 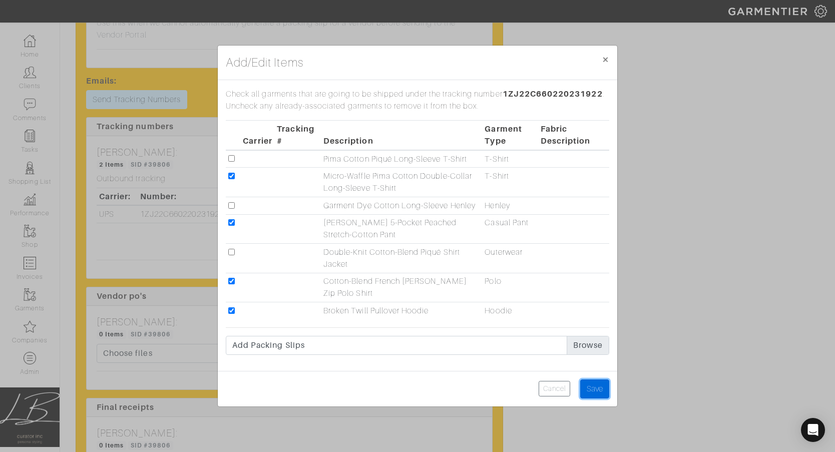 I want to click on h4: Add/Edit Items, so click(x=264, y=63).